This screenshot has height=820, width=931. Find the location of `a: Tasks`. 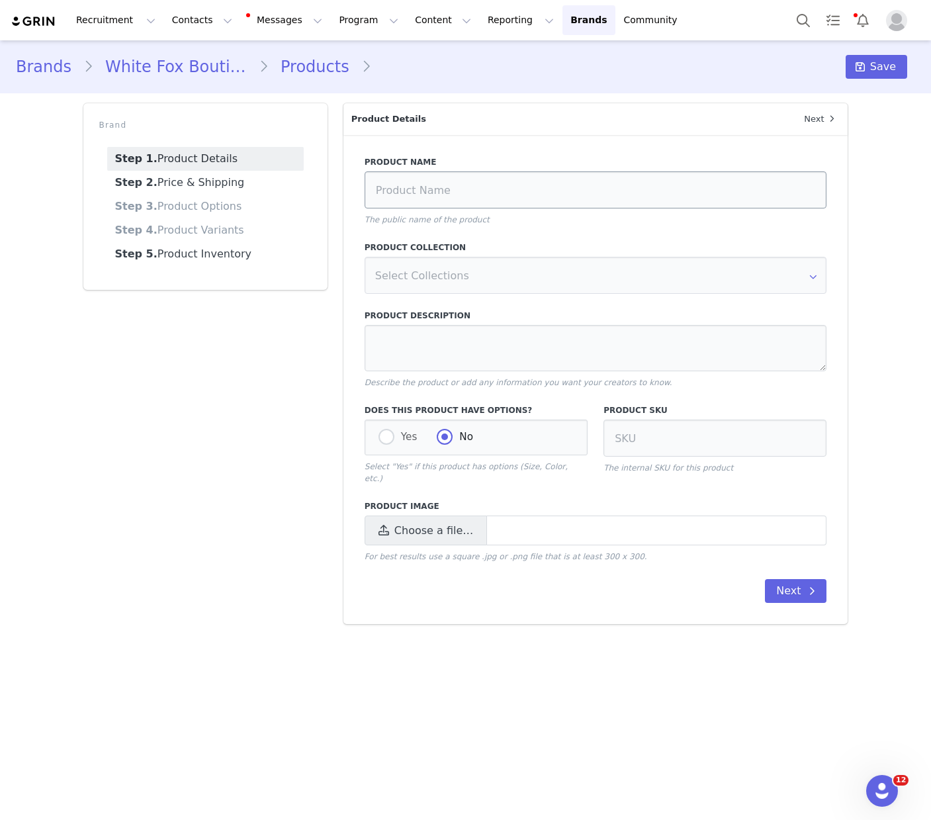

a: Tasks is located at coordinates (833, 20).